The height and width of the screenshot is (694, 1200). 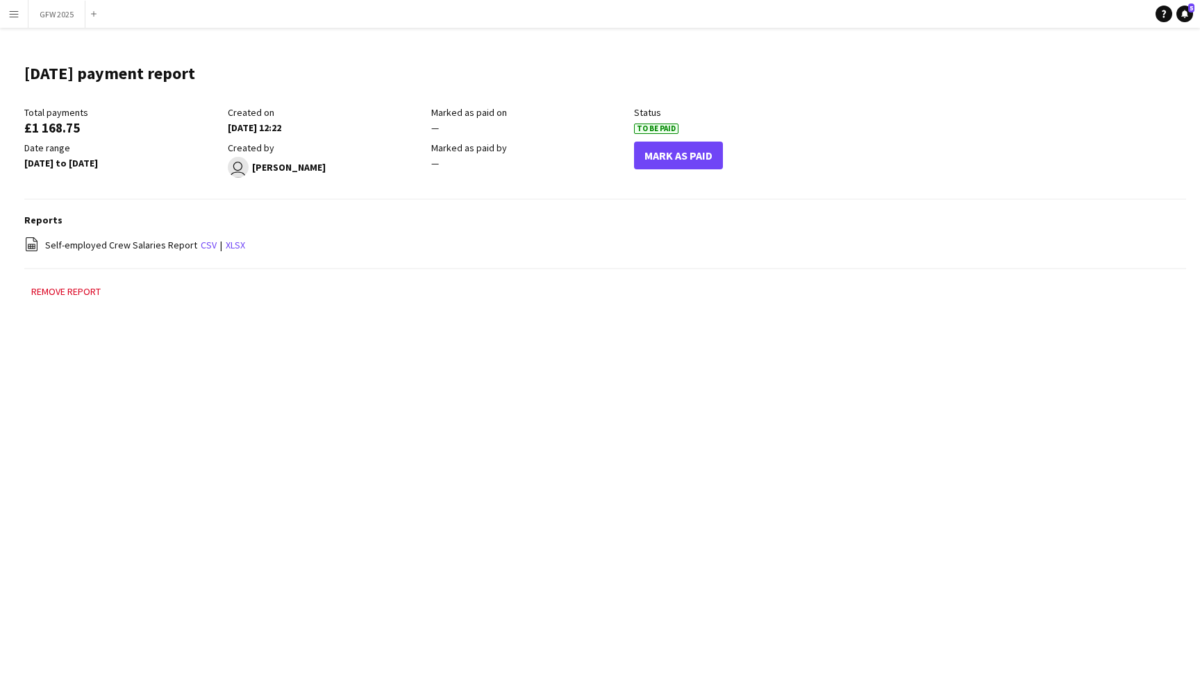 I want to click on div: Created on, so click(x=326, y=112).